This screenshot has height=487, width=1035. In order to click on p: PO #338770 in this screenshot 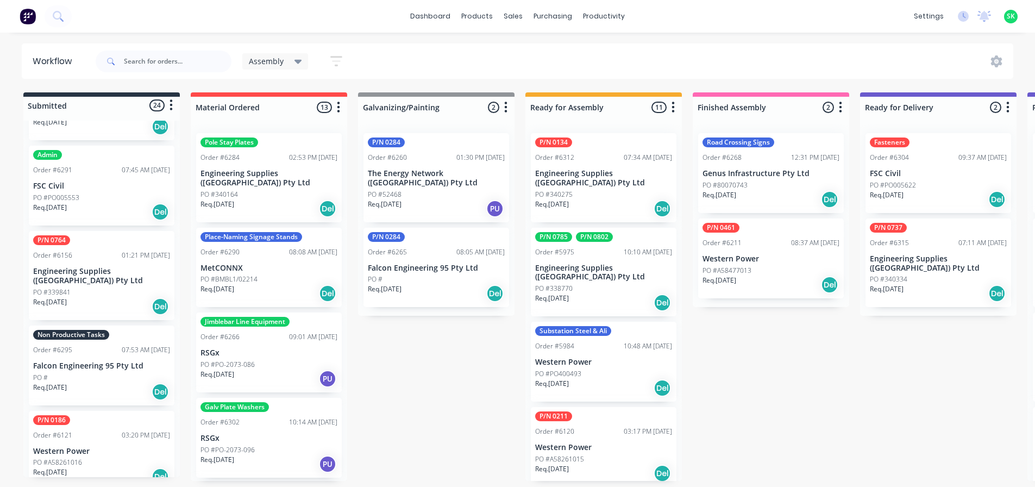, I will do `click(553, 288)`.